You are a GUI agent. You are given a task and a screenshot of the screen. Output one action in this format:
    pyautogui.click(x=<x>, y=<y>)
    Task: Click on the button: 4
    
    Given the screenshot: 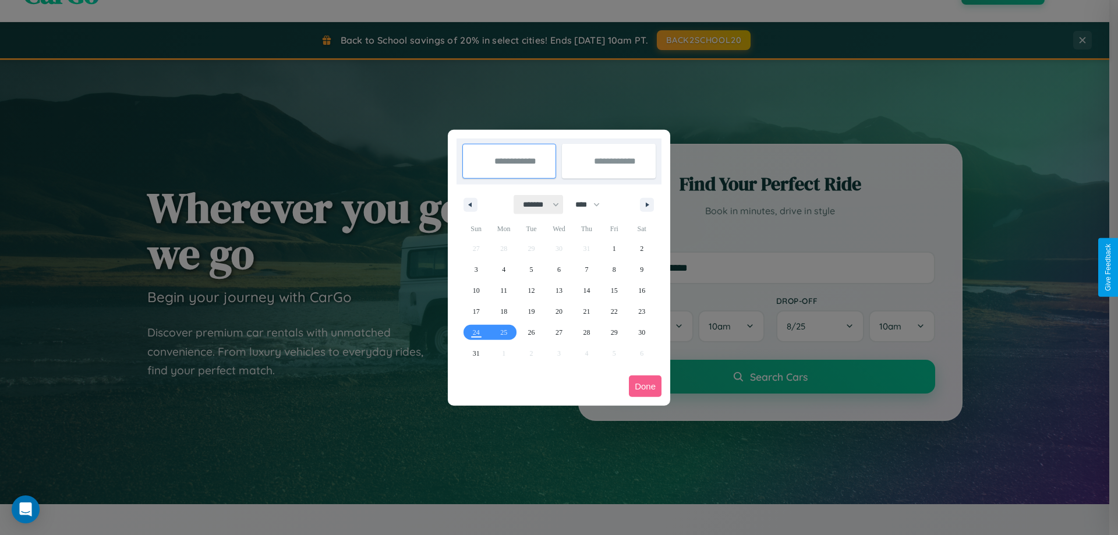 What is the action you would take?
    pyautogui.click(x=503, y=270)
    